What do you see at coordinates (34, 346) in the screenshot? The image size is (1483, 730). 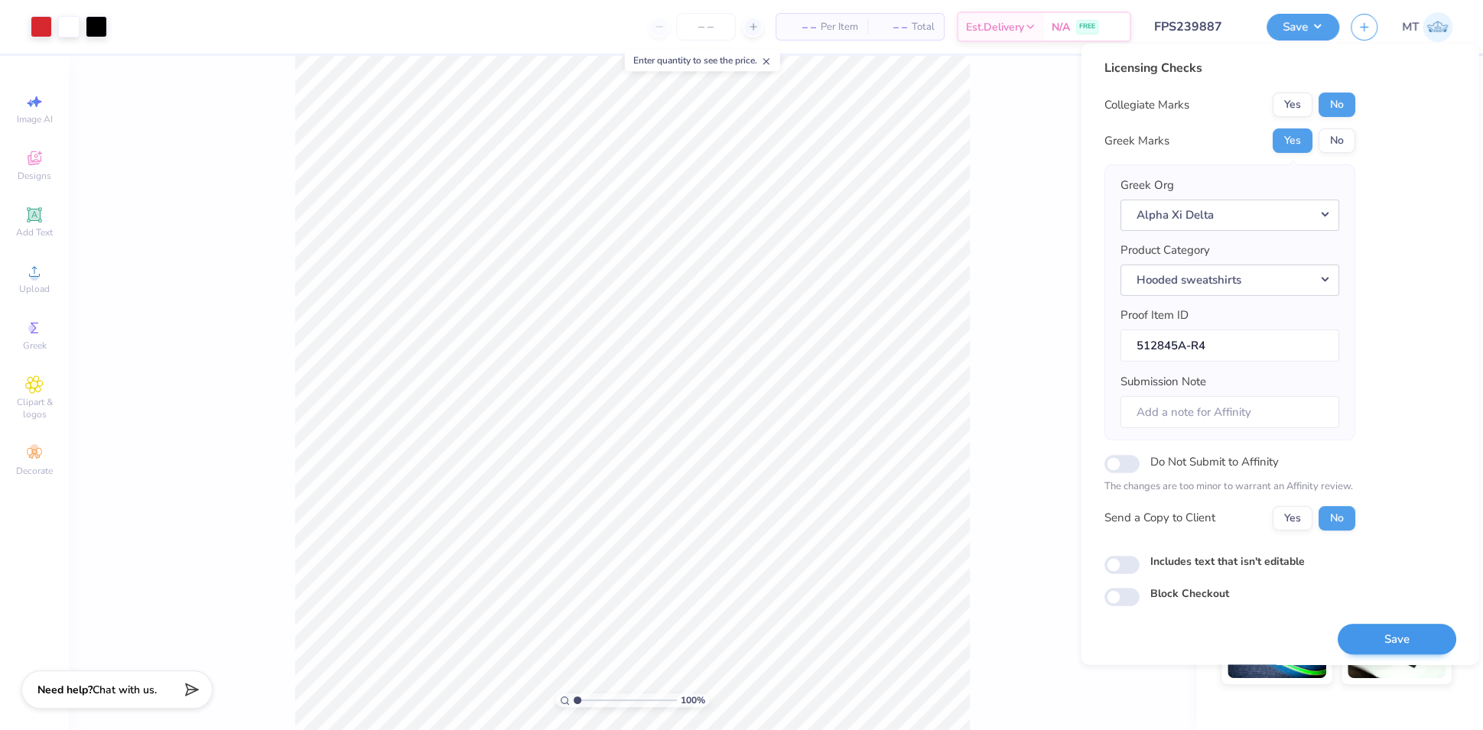 I see `span: Greek` at bounding box center [34, 346].